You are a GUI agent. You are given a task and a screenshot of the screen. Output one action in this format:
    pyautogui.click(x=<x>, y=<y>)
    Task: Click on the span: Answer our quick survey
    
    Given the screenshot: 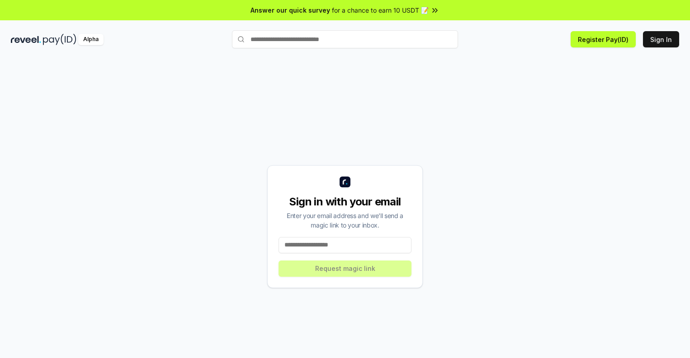 What is the action you would take?
    pyautogui.click(x=290, y=10)
    